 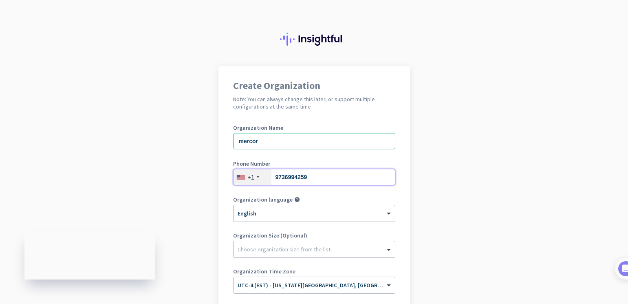 I want to click on label: Organization Name, so click(x=314, y=128).